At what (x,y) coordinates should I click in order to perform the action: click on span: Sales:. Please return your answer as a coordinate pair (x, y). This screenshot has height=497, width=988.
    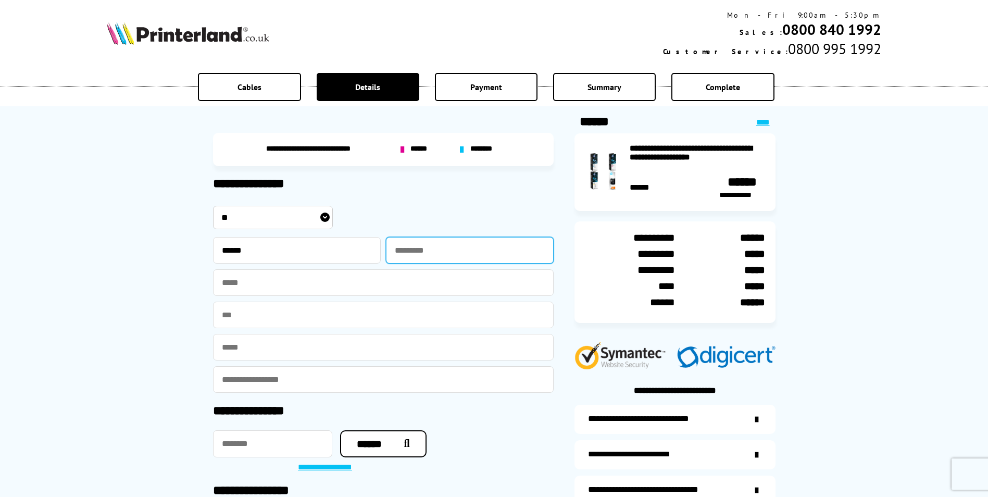
    Looking at the image, I should click on (761, 32).